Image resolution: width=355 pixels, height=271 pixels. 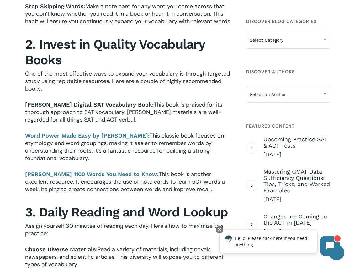 I want to click on h4: Discover Authors, so click(x=288, y=72).